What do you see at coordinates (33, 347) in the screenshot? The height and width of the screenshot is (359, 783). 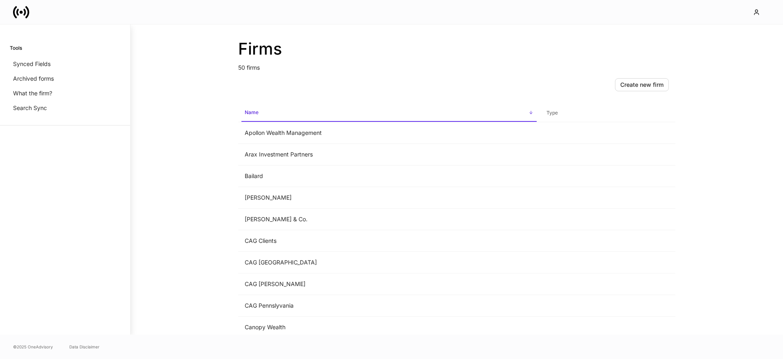 I see `span: © 2025 OneAdvisory` at bounding box center [33, 347].